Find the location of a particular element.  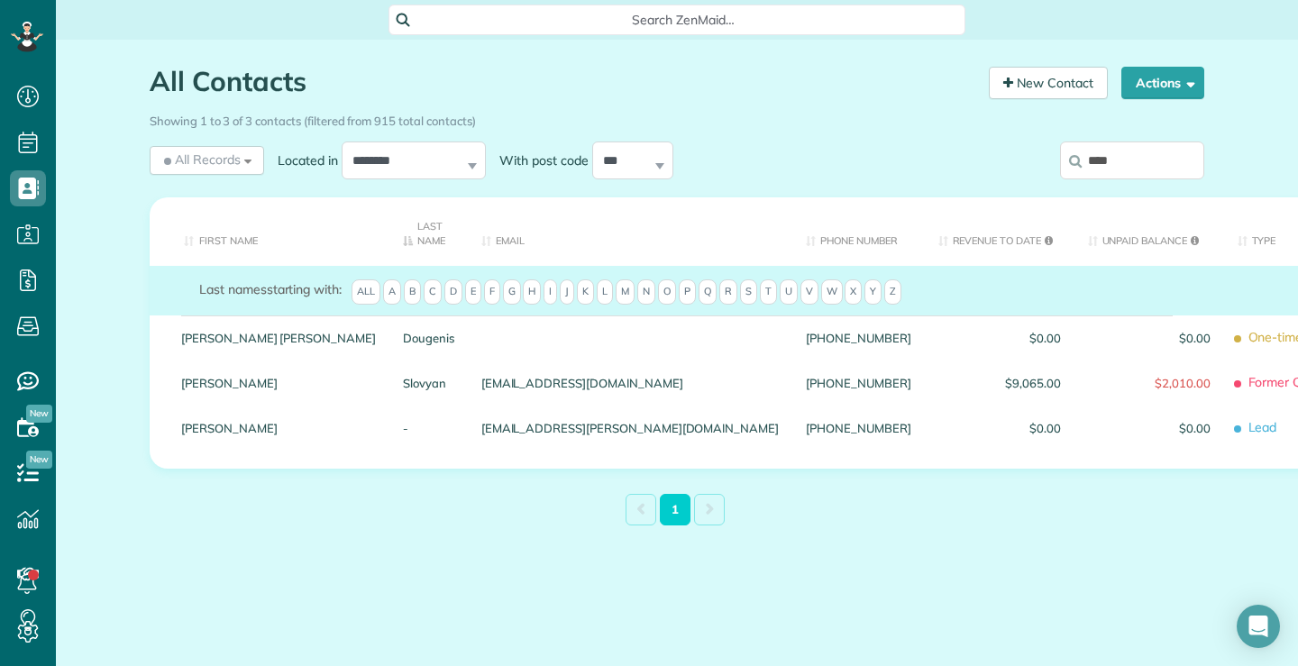

span: C is located at coordinates (433, 292).